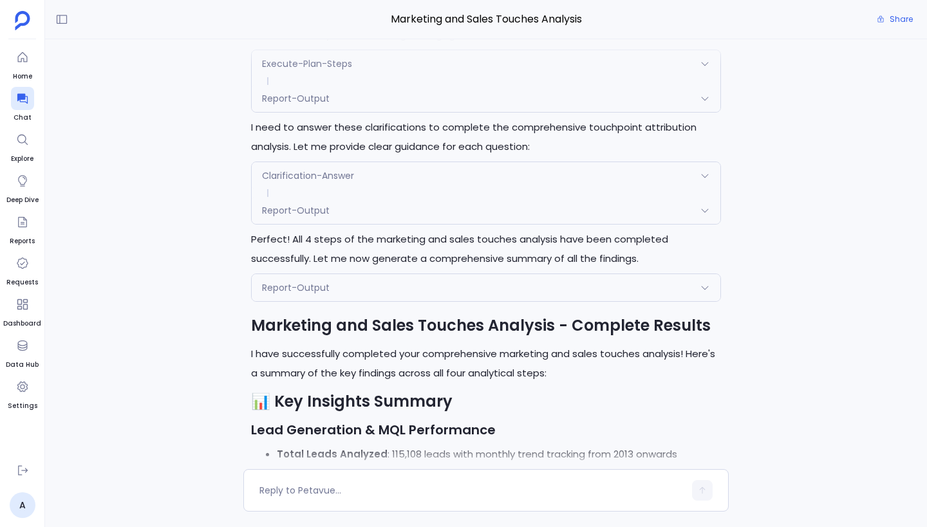 Image resolution: width=927 pixels, height=527 pixels. Describe the element at coordinates (23, 118) in the screenshot. I see `span: Chat` at that location.